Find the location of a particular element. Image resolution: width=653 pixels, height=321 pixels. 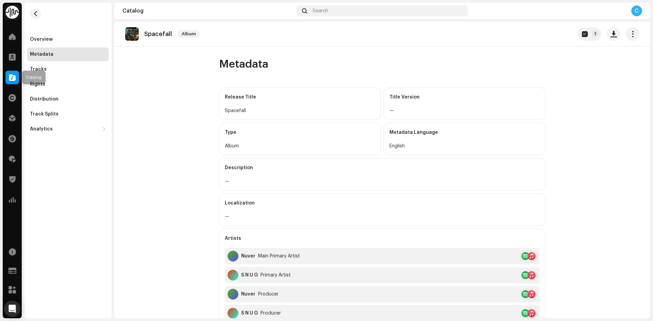

div: Type is located at coordinates (300, 133).